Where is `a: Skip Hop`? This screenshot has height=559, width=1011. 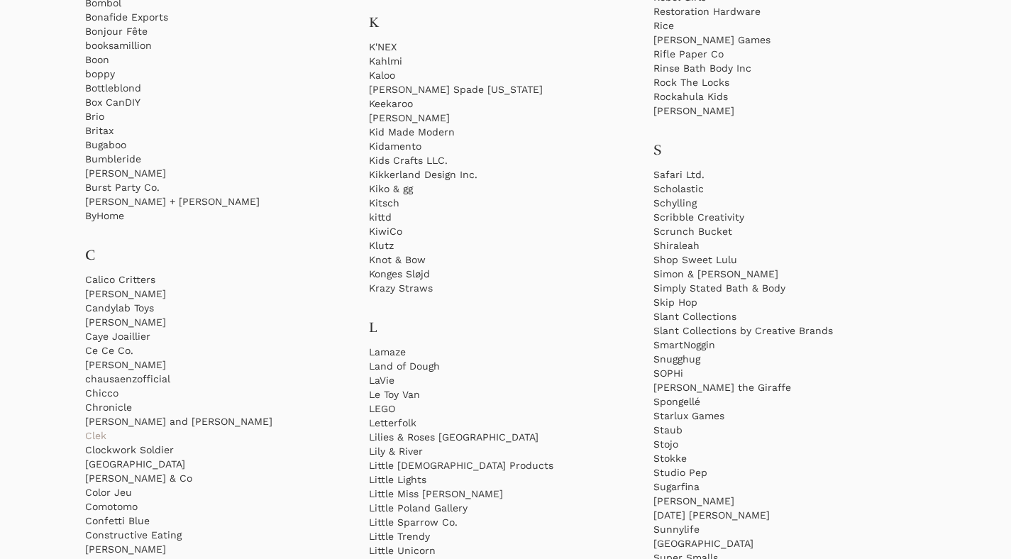
a: Skip Hop is located at coordinates (790, 302).